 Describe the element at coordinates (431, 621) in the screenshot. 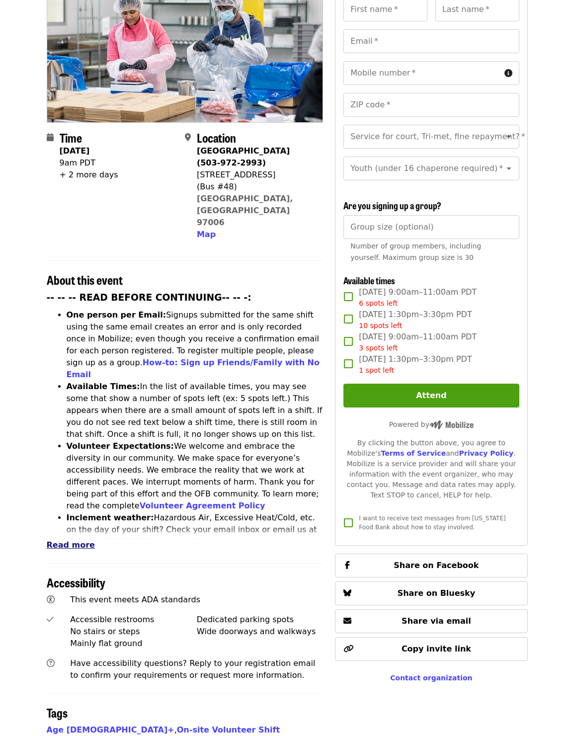

I see `button: Share via email` at that location.